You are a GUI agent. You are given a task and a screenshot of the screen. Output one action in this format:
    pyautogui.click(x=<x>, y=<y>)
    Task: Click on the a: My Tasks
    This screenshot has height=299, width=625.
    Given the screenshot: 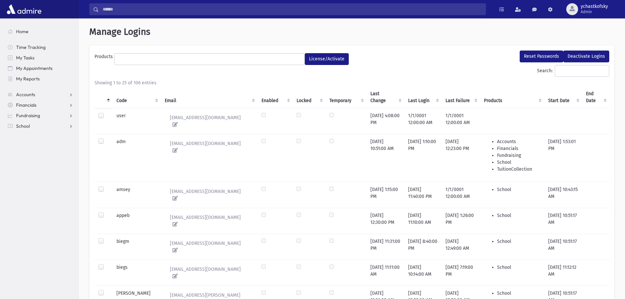 What is the action you would take?
    pyautogui.click(x=40, y=58)
    